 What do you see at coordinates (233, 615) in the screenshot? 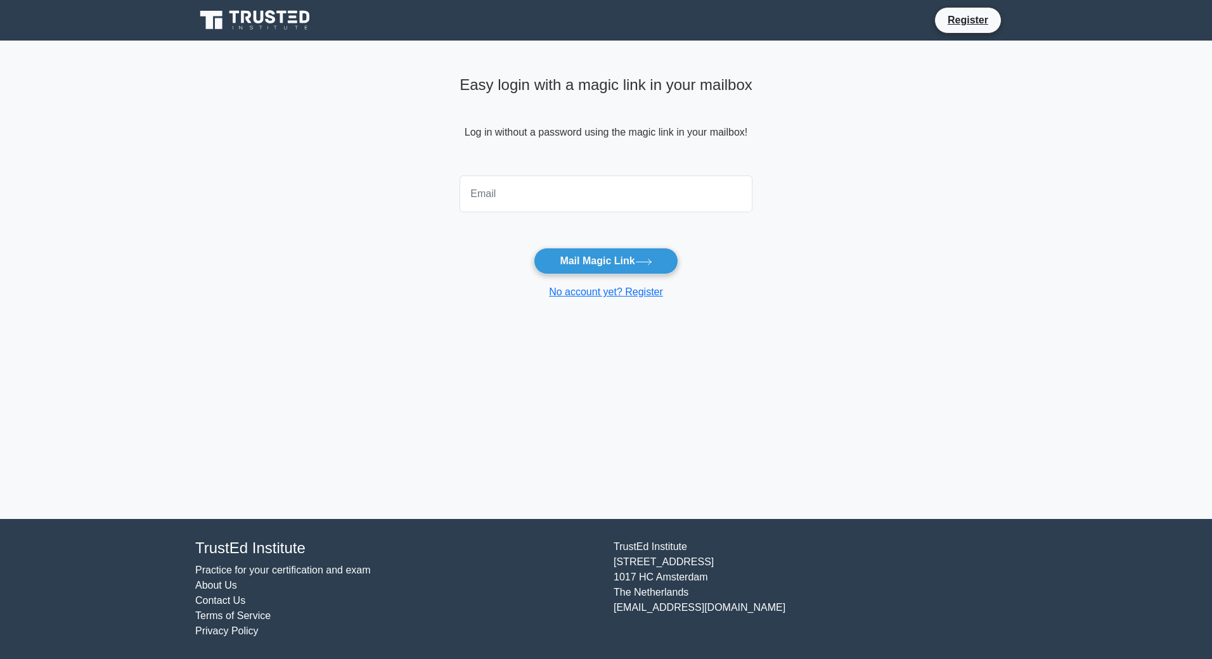
I see `a: Terms of Service` at bounding box center [233, 615].